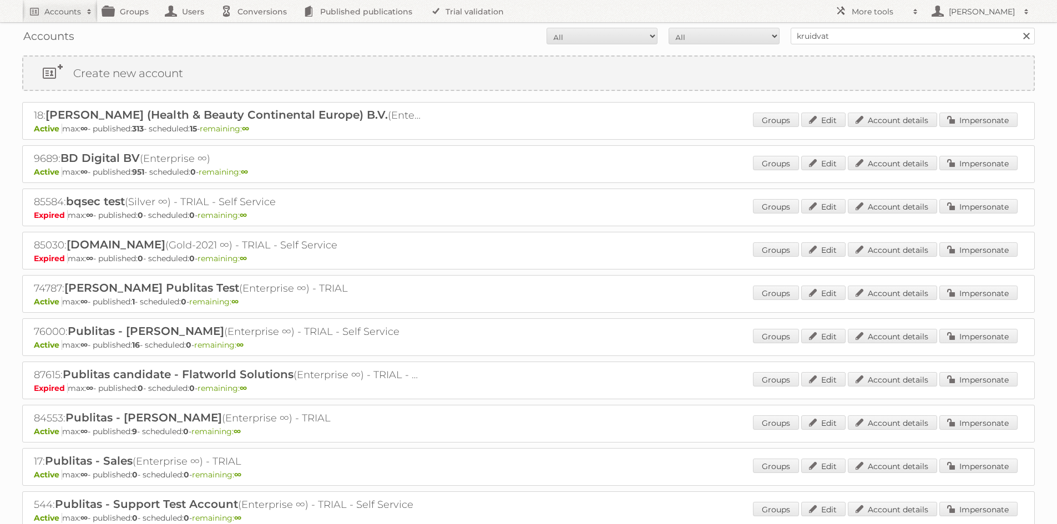 The height and width of the screenshot is (524, 1057). What do you see at coordinates (138, 129) in the screenshot?
I see `strong: 313` at bounding box center [138, 129].